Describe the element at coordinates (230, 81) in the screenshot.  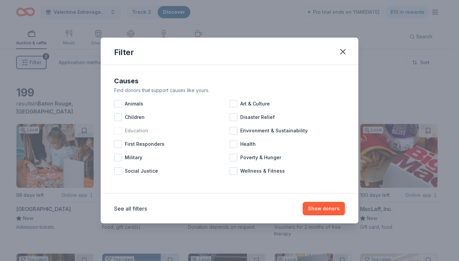
I see `div: Causes` at that location.